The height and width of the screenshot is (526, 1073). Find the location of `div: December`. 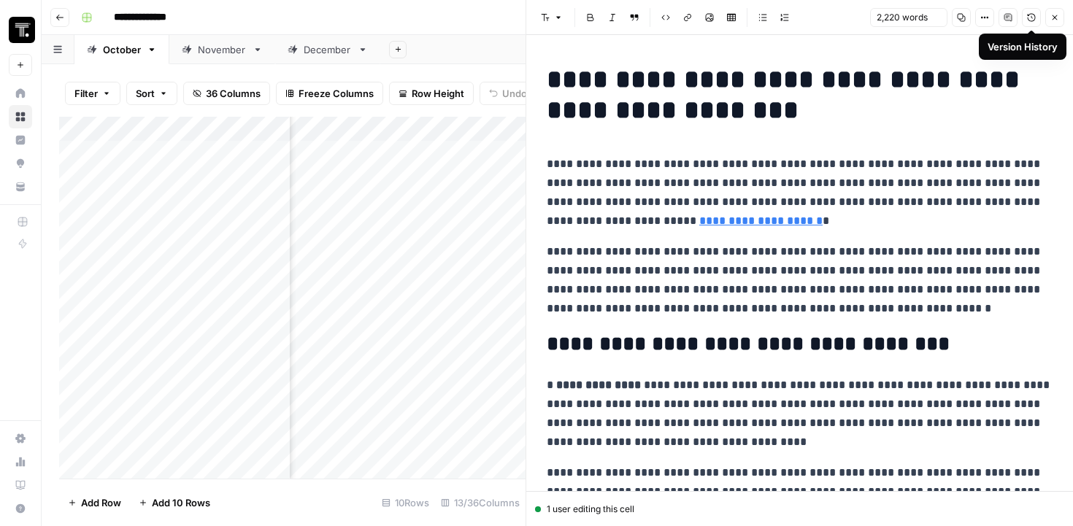

div: December is located at coordinates (328, 50).